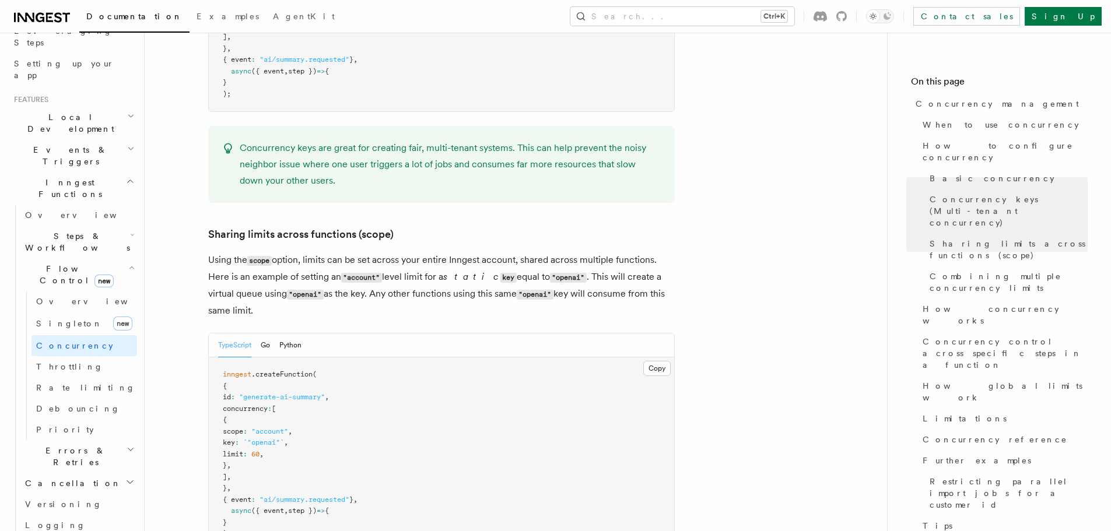 The height and width of the screenshot is (531, 1111). What do you see at coordinates (880, 16) in the screenshot?
I see `button: Toggle dark mode` at bounding box center [880, 16].